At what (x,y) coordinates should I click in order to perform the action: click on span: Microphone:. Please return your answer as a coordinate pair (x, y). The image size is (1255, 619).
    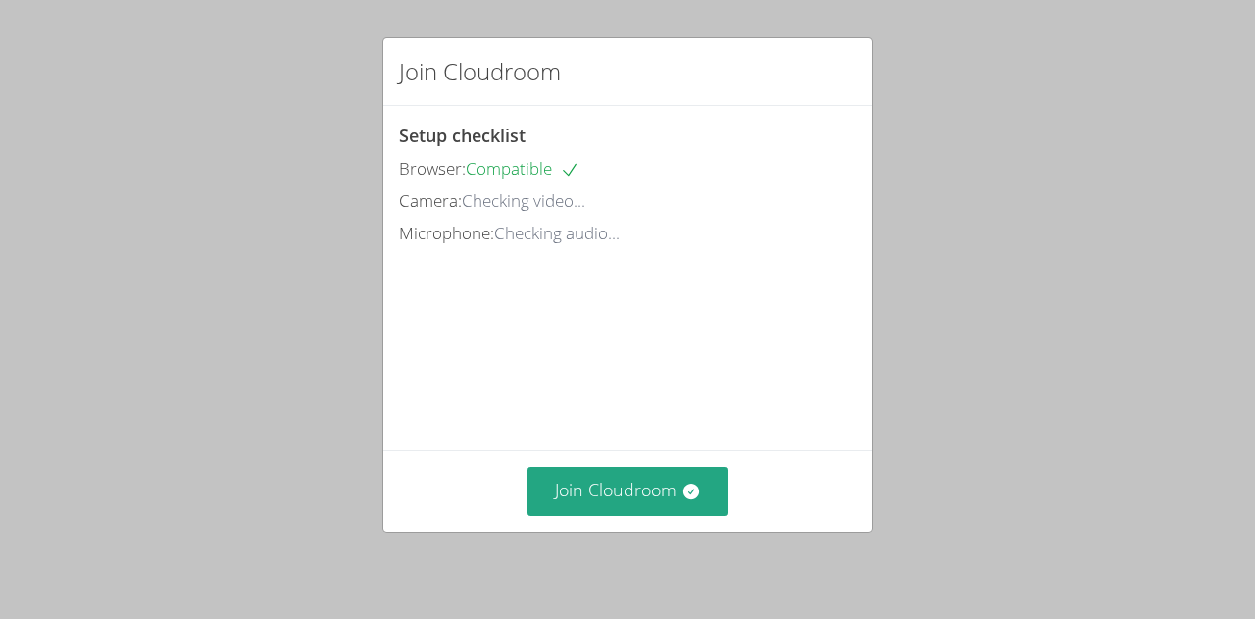
    Looking at the image, I should click on (446, 232).